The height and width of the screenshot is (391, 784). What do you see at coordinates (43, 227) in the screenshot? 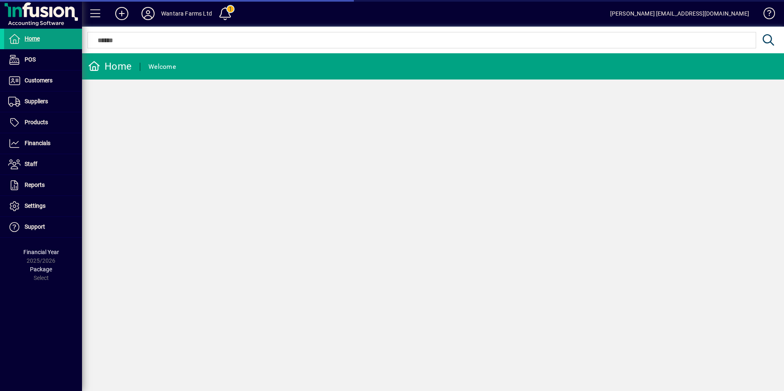
I see `a: Support` at bounding box center [43, 227].